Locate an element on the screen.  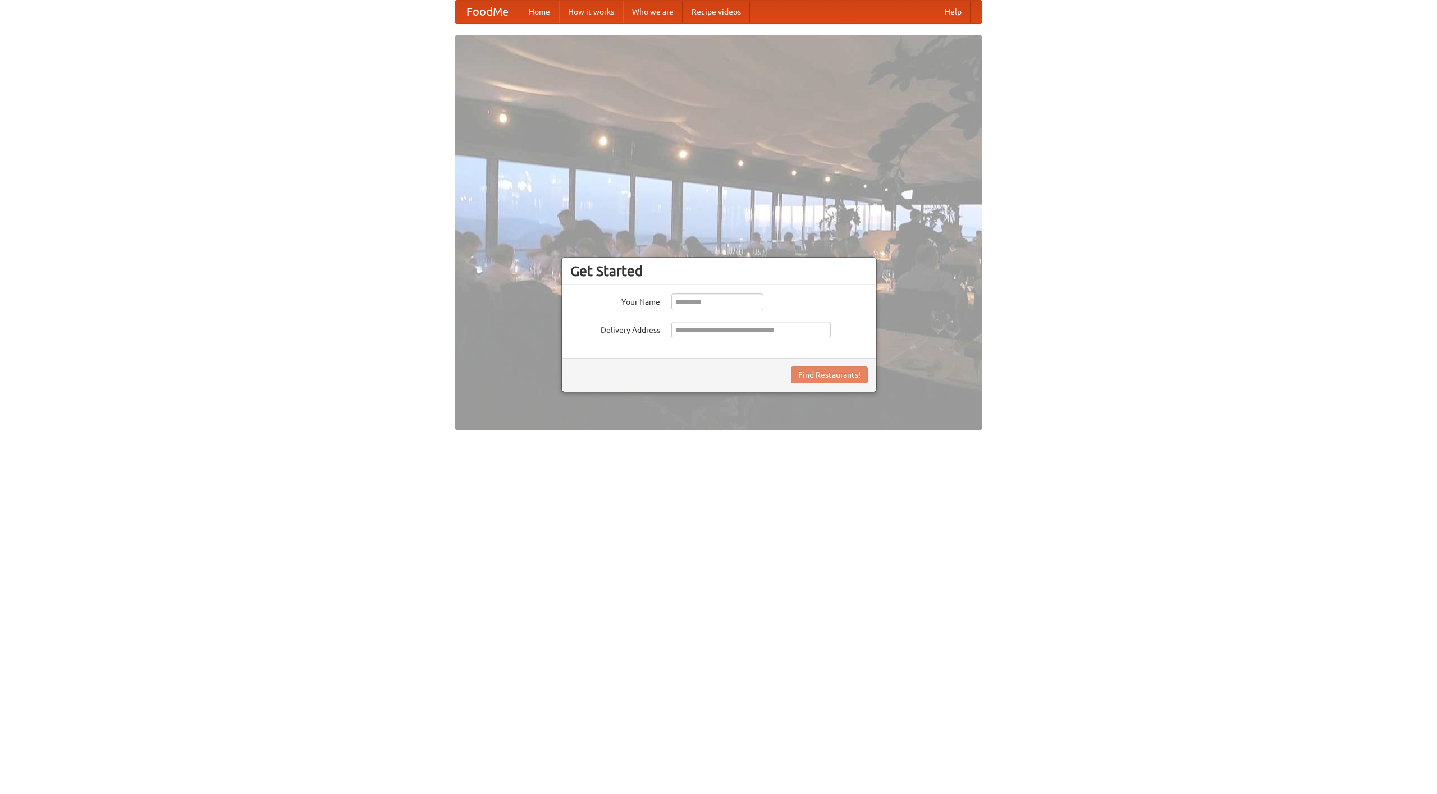
a: Who we are is located at coordinates (653, 12).